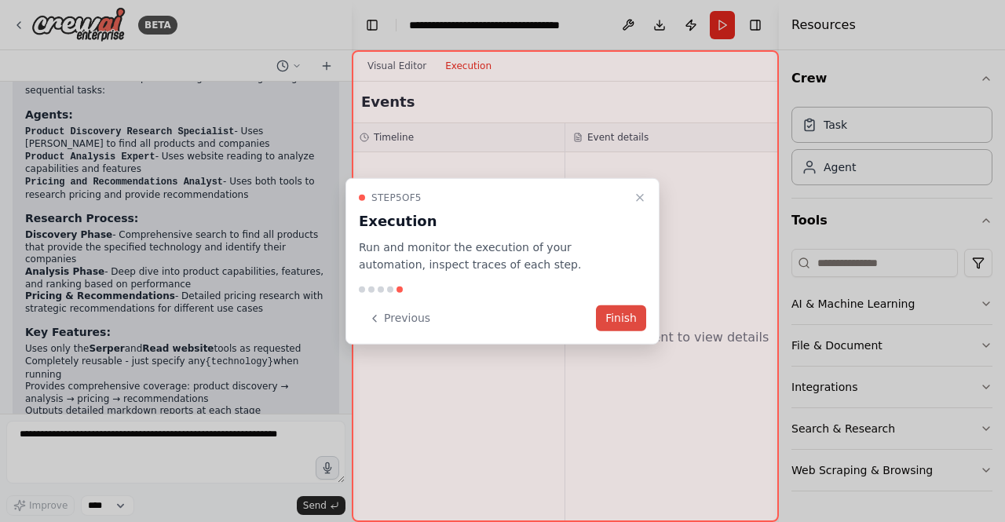 Image resolution: width=1005 pixels, height=522 pixels. Describe the element at coordinates (493, 221) in the screenshot. I see `h3: Execution` at that location.